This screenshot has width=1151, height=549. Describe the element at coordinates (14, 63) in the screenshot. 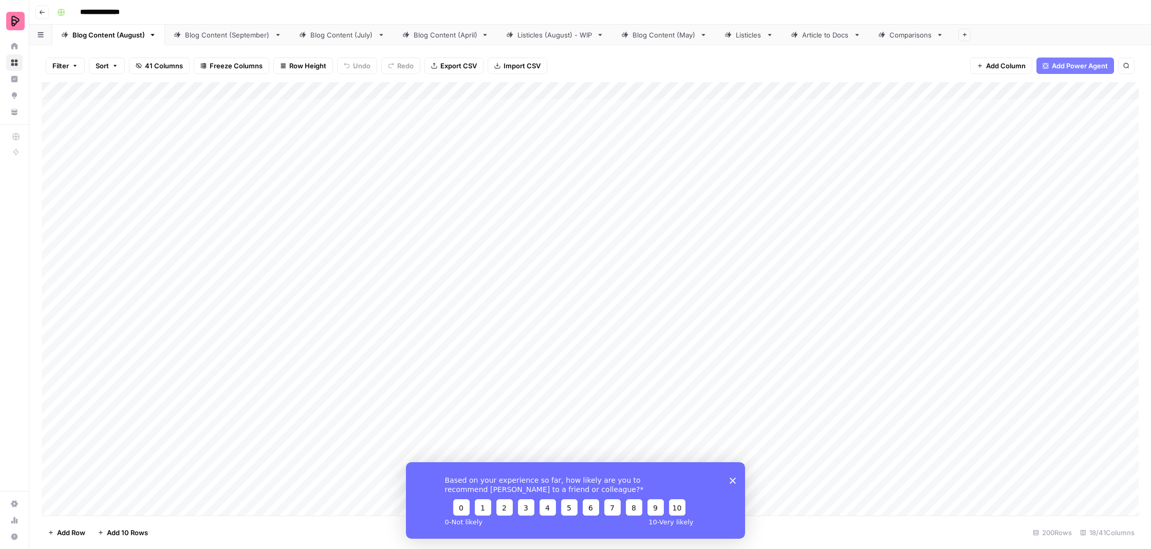

I see `a: Browse` at that location.